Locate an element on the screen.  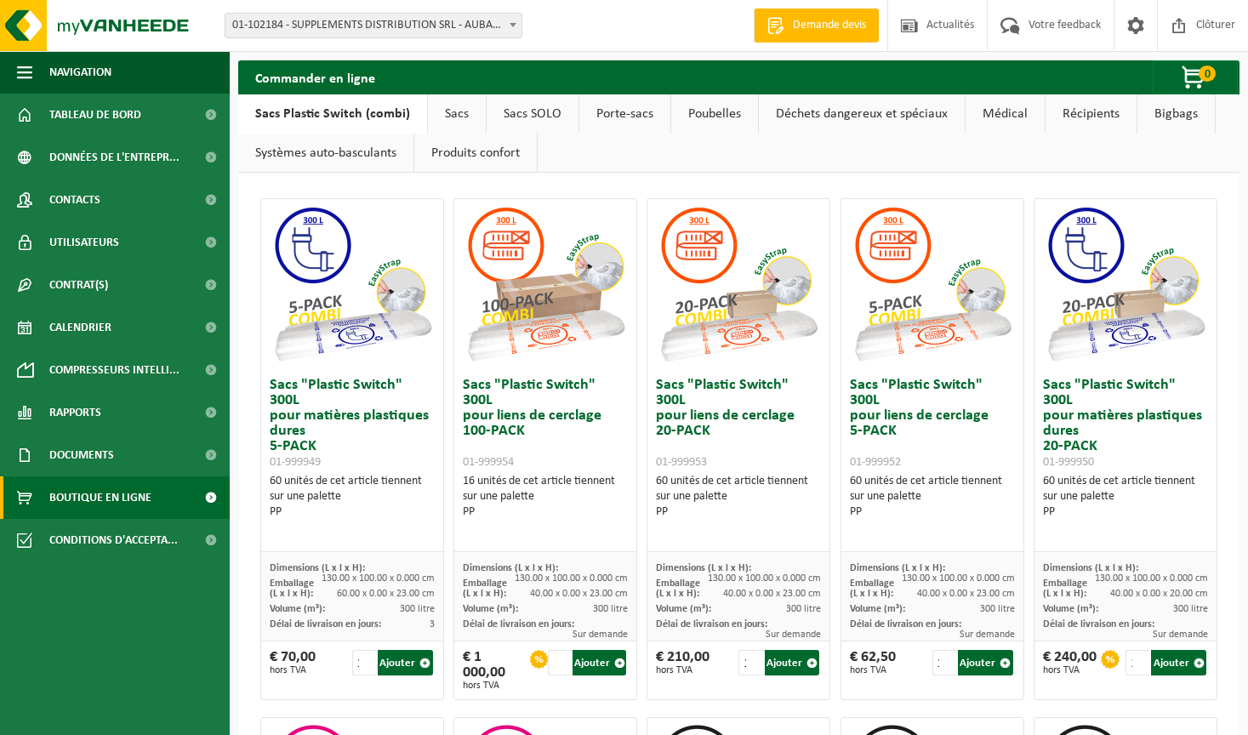
span: Utilisateurs is located at coordinates (84, 243).